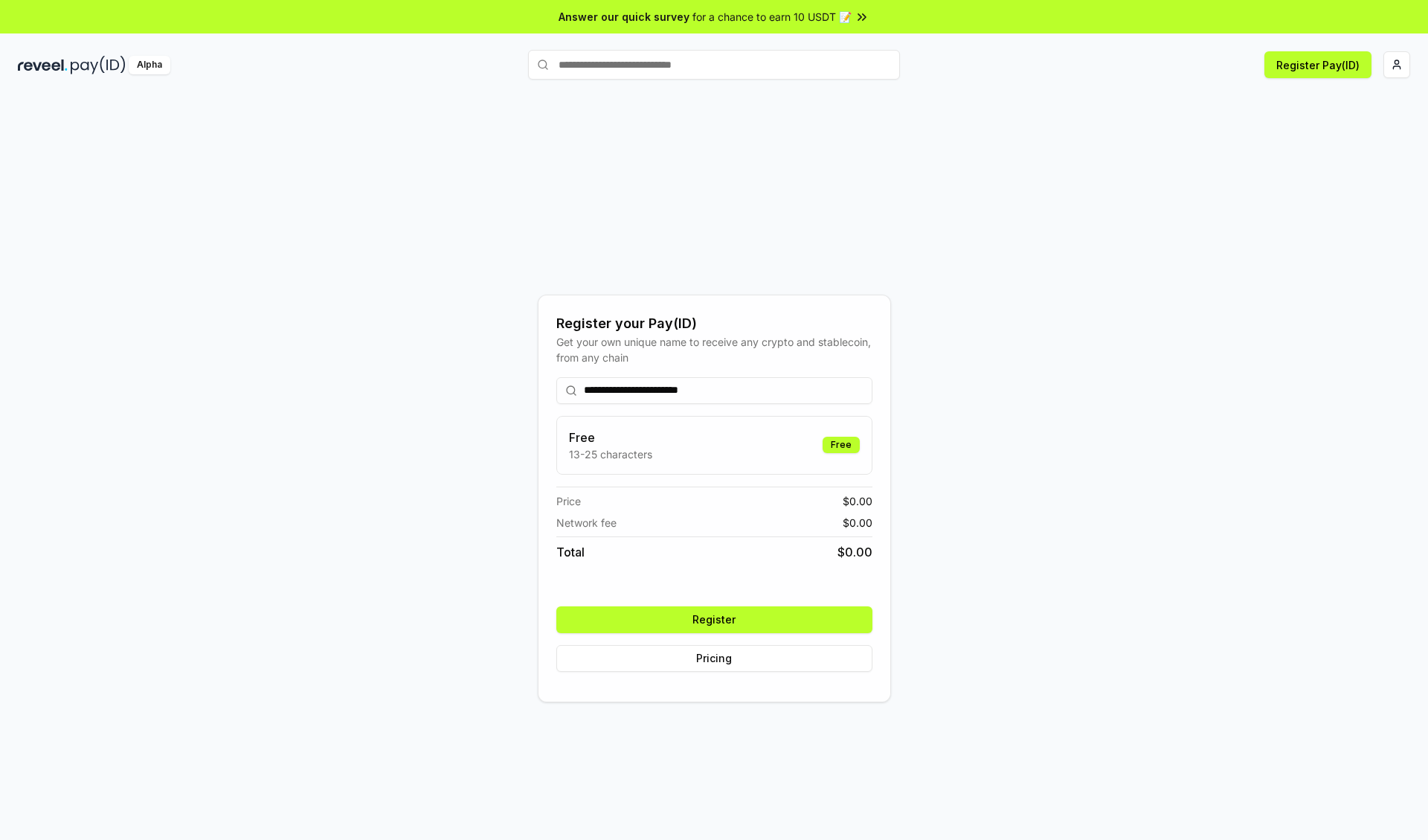 This screenshot has height=840, width=1428. What do you see at coordinates (714, 658) in the screenshot?
I see `button: Pricing` at bounding box center [714, 658].